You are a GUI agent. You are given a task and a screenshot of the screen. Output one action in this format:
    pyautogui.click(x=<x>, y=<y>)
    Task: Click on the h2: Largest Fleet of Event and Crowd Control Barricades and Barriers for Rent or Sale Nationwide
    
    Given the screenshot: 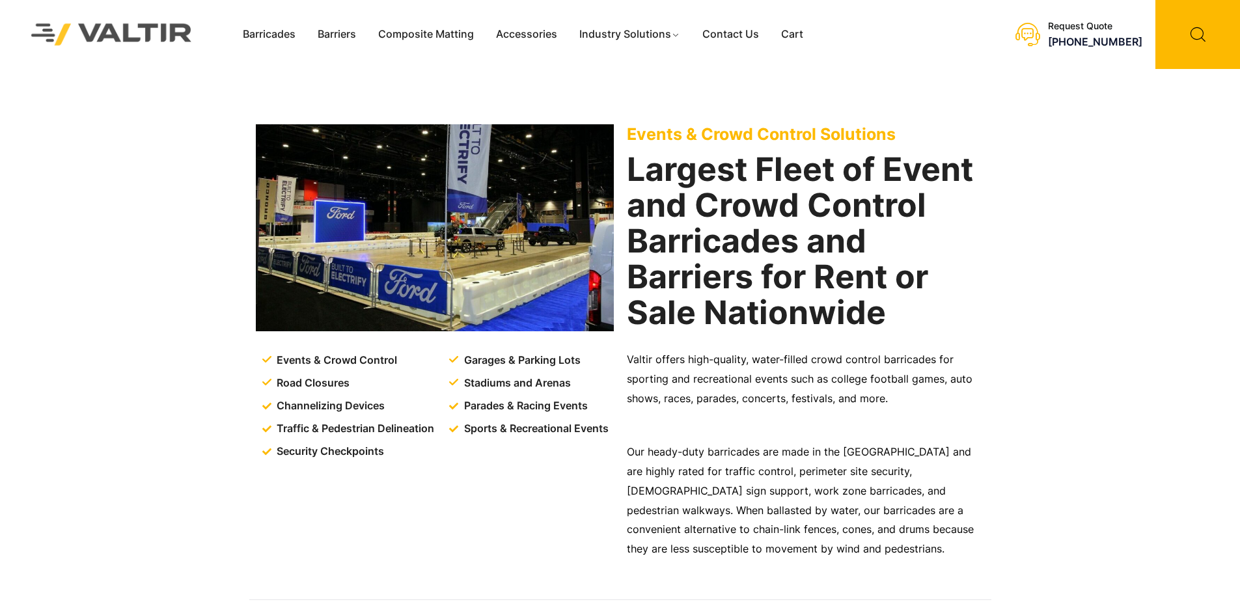 What is the action you would take?
    pyautogui.click(x=806, y=241)
    